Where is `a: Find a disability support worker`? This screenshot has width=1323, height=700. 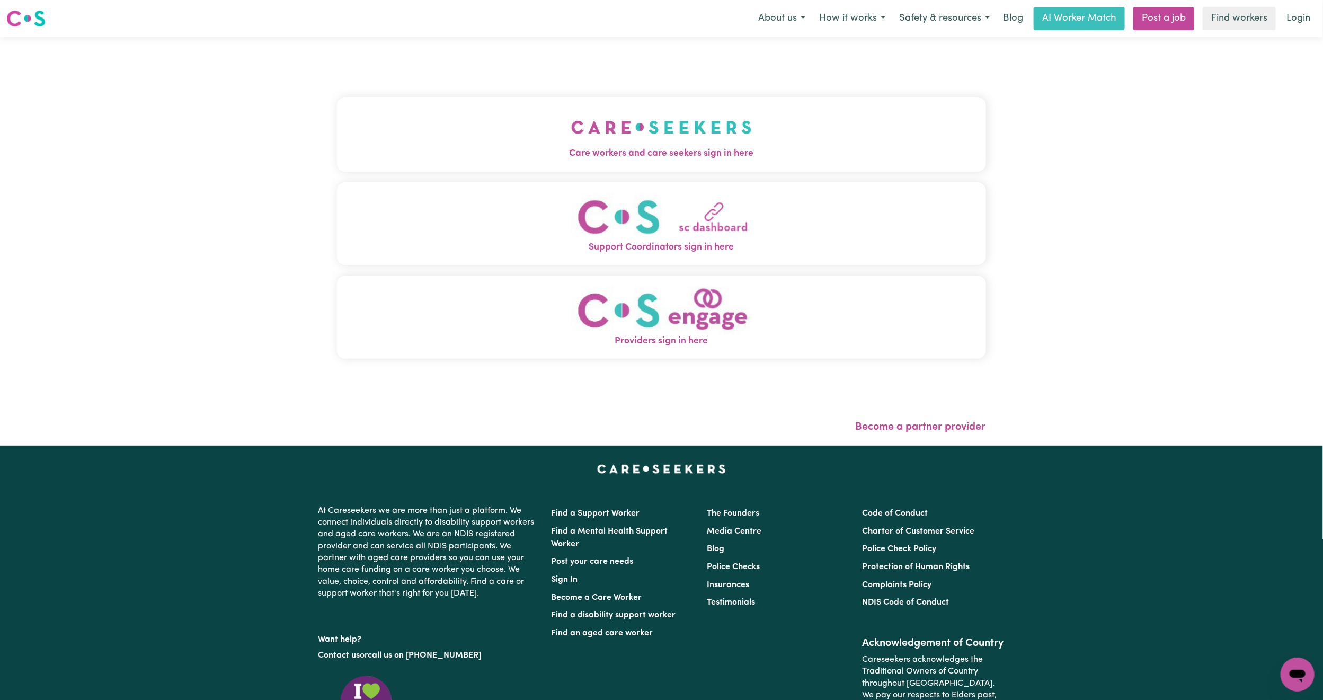
a: Find a disability support worker is located at coordinates (614, 615).